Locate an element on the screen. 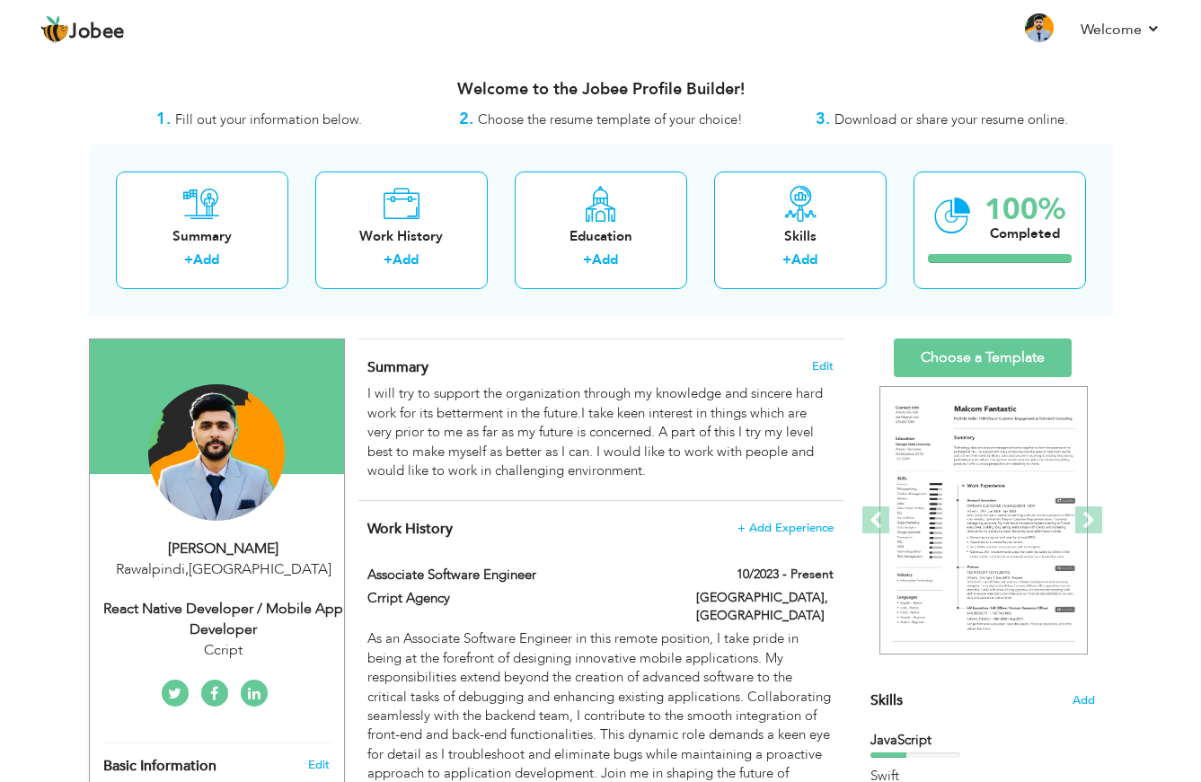 Image resolution: width=1201 pixels, height=782 pixels. span: Skills is located at coordinates (887, 701).